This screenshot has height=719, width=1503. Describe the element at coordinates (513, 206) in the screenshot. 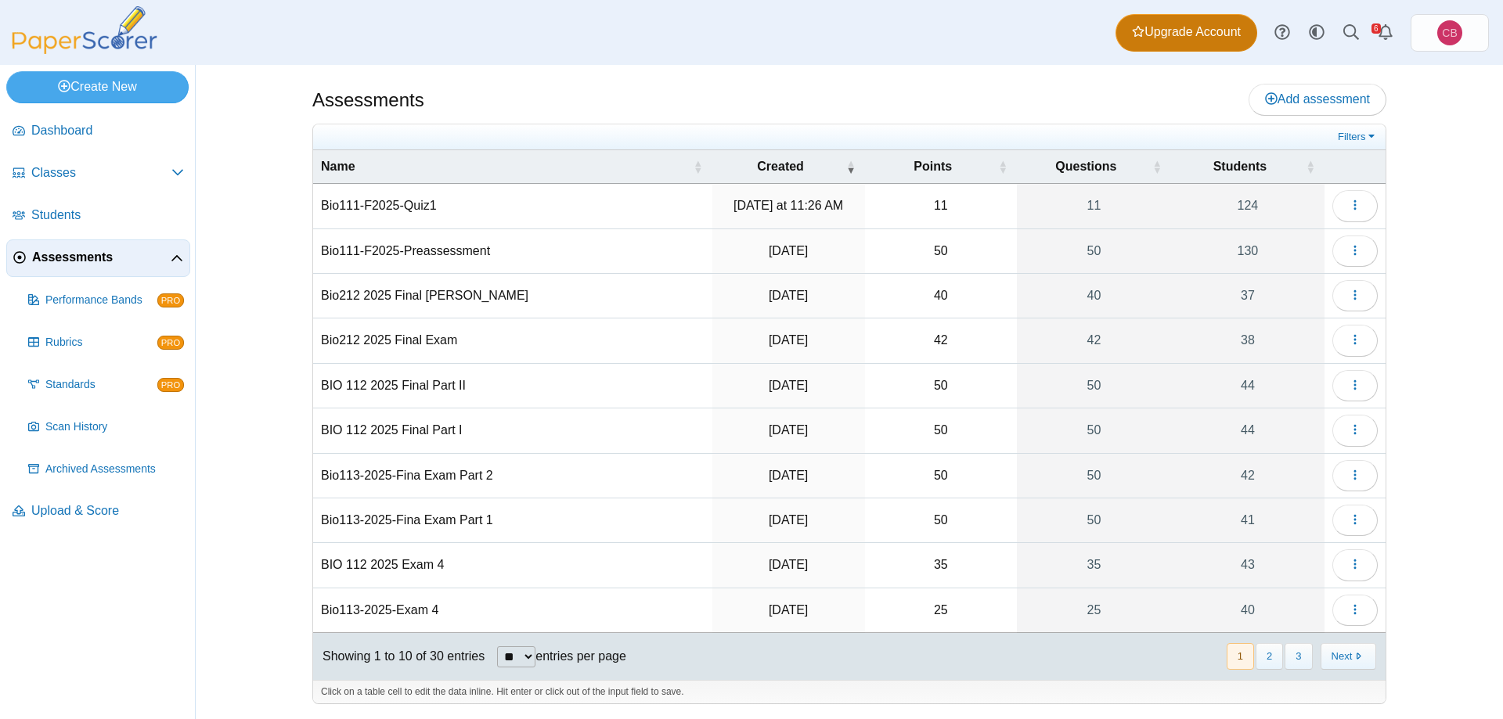

I see `td: Bio111-F2025-Quiz1` at that location.